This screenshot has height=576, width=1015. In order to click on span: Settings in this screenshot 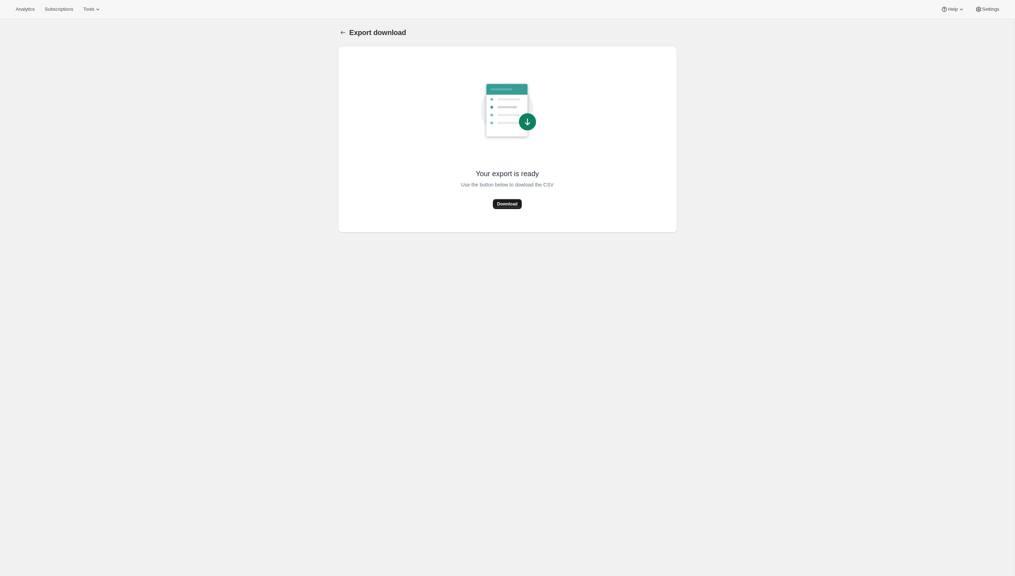, I will do `click(991, 9)`.